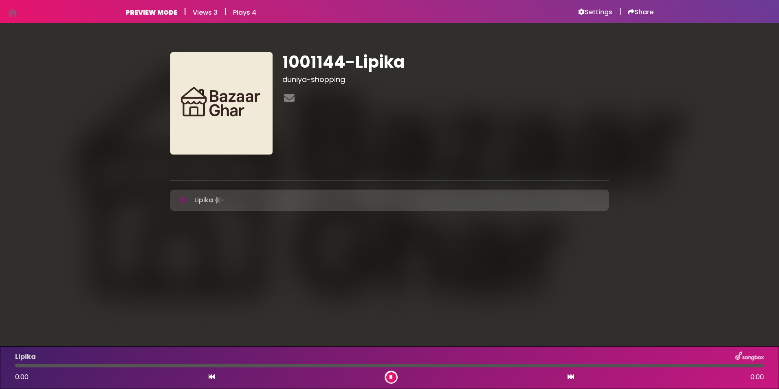 The image size is (779, 389). I want to click on a: Share, so click(640, 12).